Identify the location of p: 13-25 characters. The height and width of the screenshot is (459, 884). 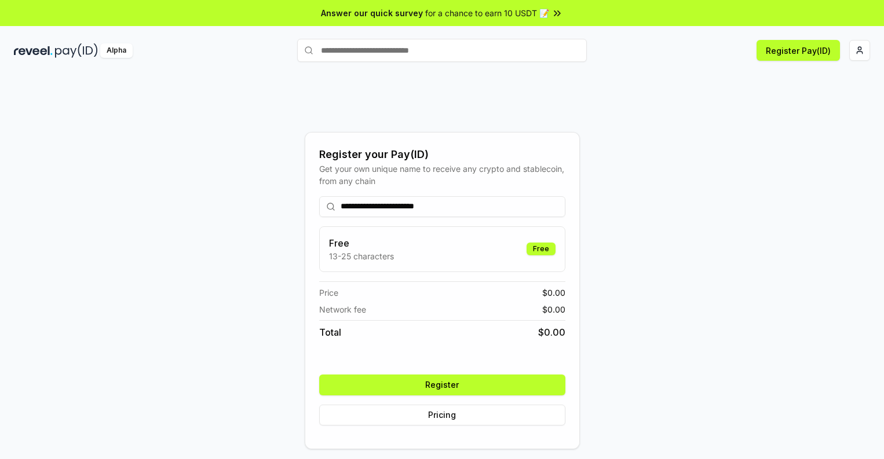
(361, 256).